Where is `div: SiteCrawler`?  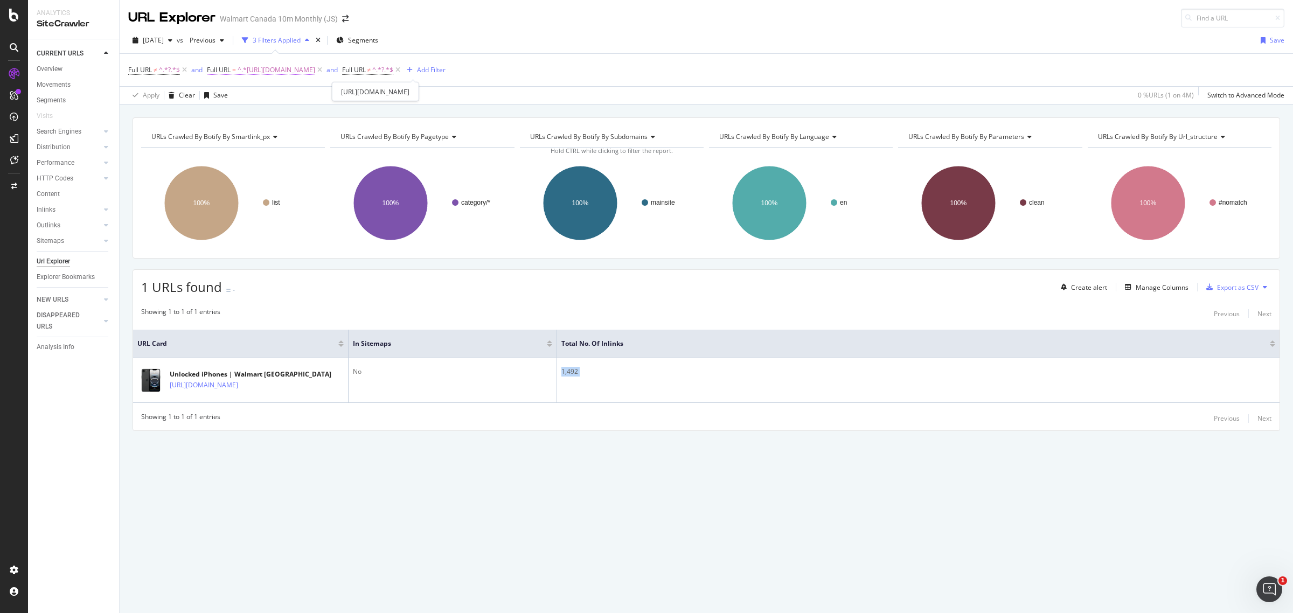
div: SiteCrawler is located at coordinates (73, 24).